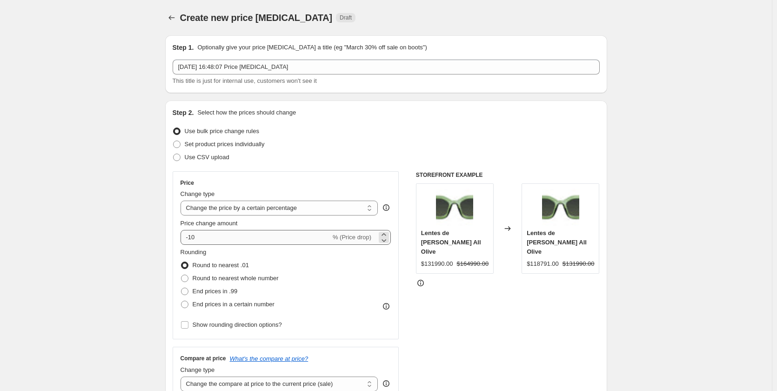 Image resolution: width=777 pixels, height=391 pixels. Describe the element at coordinates (543, 264) in the screenshot. I see `div: $118791.00` at that location.